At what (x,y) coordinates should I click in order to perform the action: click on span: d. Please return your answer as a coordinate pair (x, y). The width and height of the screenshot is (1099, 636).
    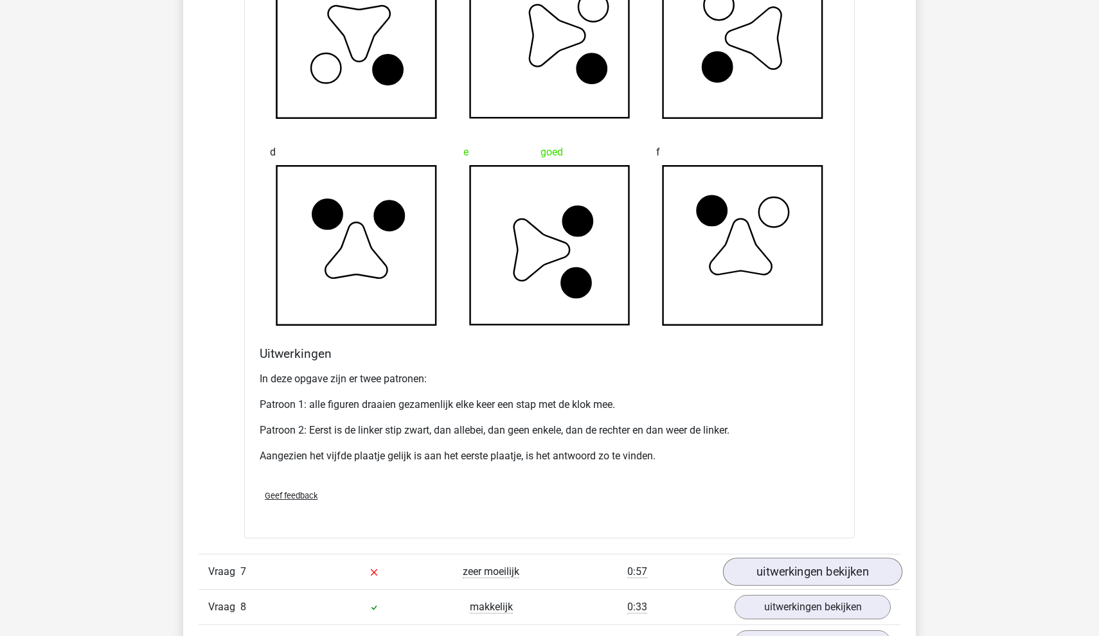
    Looking at the image, I should click on (273, 152).